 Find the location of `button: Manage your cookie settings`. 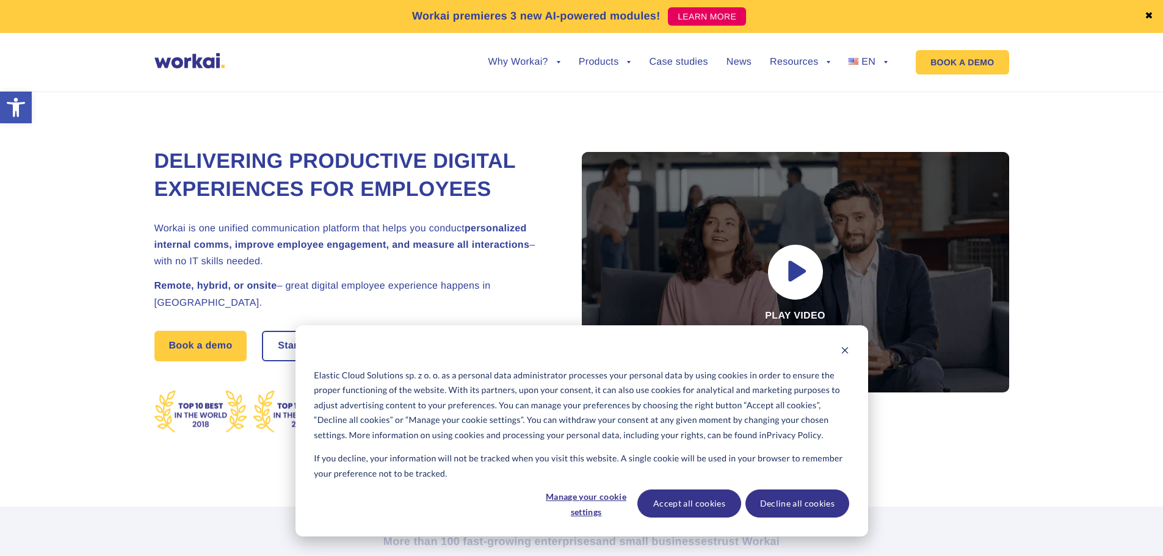

button: Manage your cookie settings is located at coordinates (586, 504).